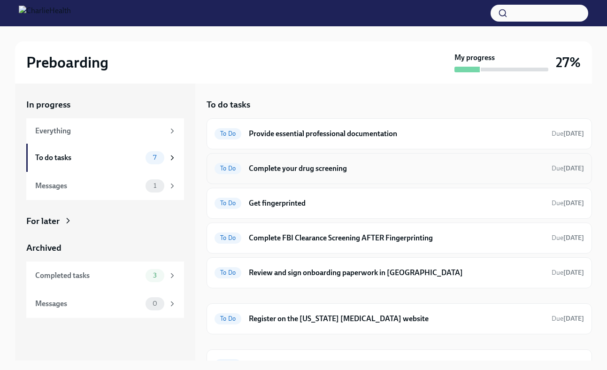  I want to click on span: 3, so click(155, 275).